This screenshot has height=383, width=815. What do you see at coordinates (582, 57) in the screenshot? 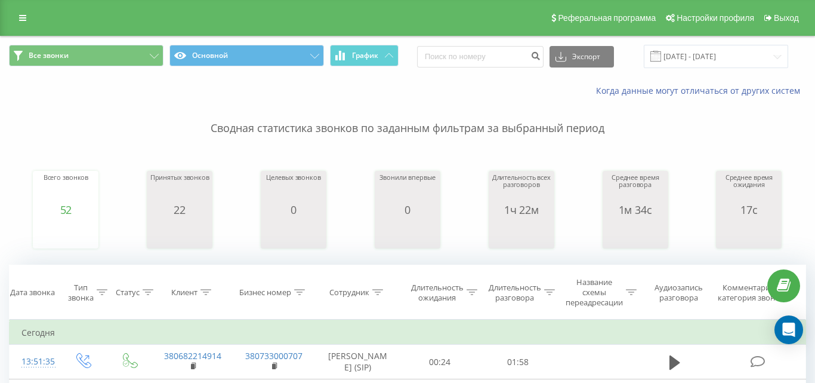
I see `button: Экспорт` at bounding box center [582, 57].